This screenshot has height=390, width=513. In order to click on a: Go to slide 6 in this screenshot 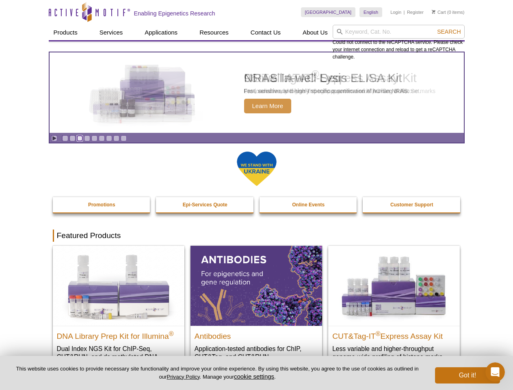, I will do `click(102, 138)`.